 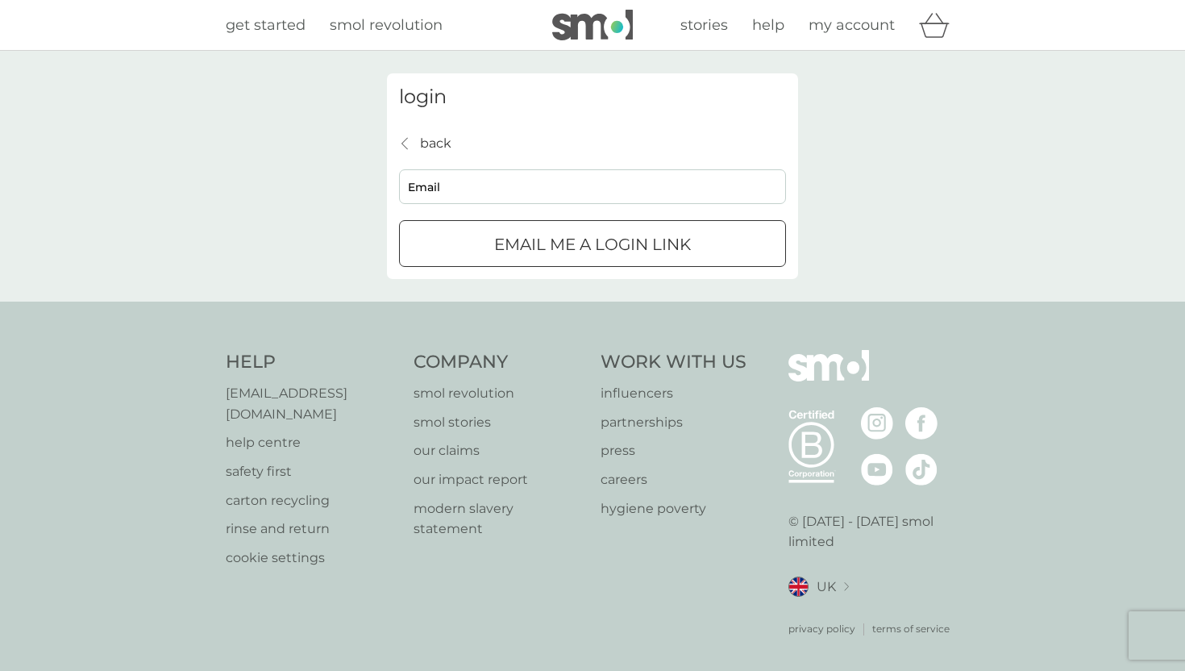 What do you see at coordinates (704, 25) in the screenshot?
I see `a: stories` at bounding box center [704, 25].